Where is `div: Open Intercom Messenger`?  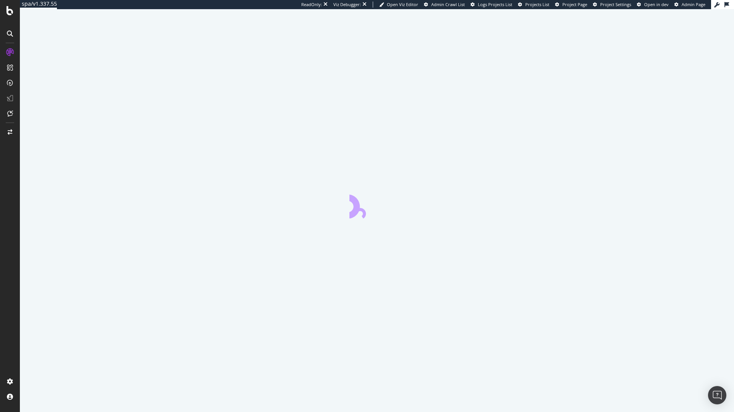 div: Open Intercom Messenger is located at coordinates (717, 395).